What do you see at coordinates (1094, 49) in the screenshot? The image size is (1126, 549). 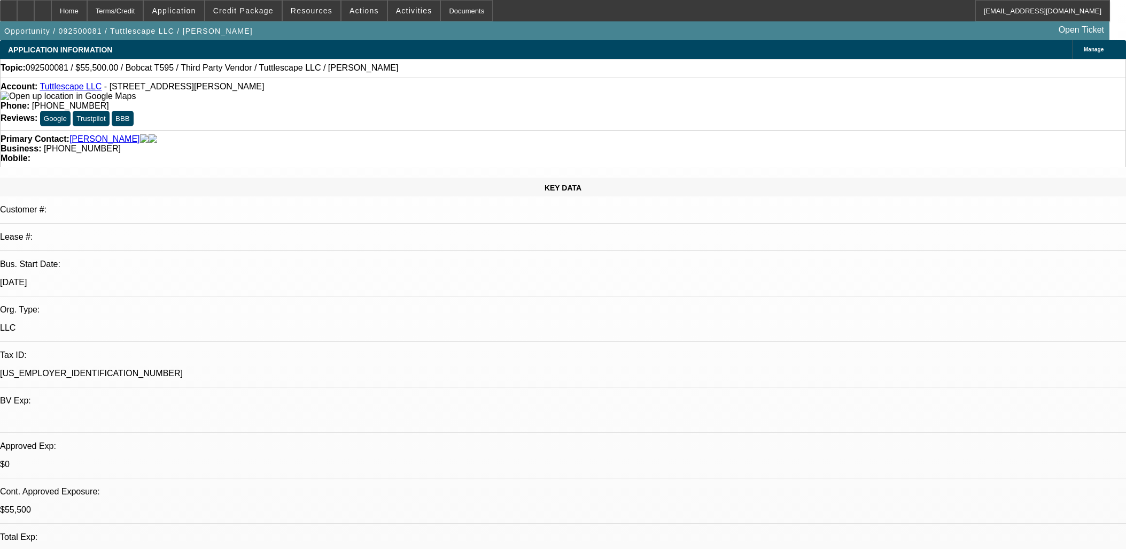 I see `span: Manage` at bounding box center [1094, 49].